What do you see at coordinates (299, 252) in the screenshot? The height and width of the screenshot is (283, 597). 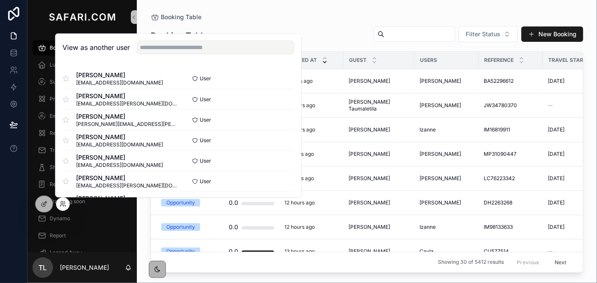 I see `p: 13 hours ago` at bounding box center [299, 252].